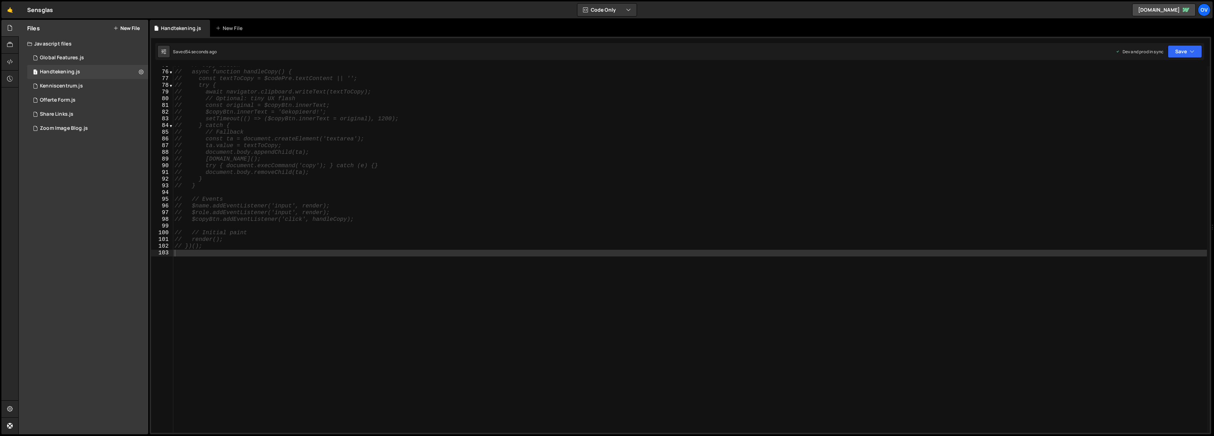  Describe the element at coordinates (607, 10) in the screenshot. I see `button: Code Only` at that location.